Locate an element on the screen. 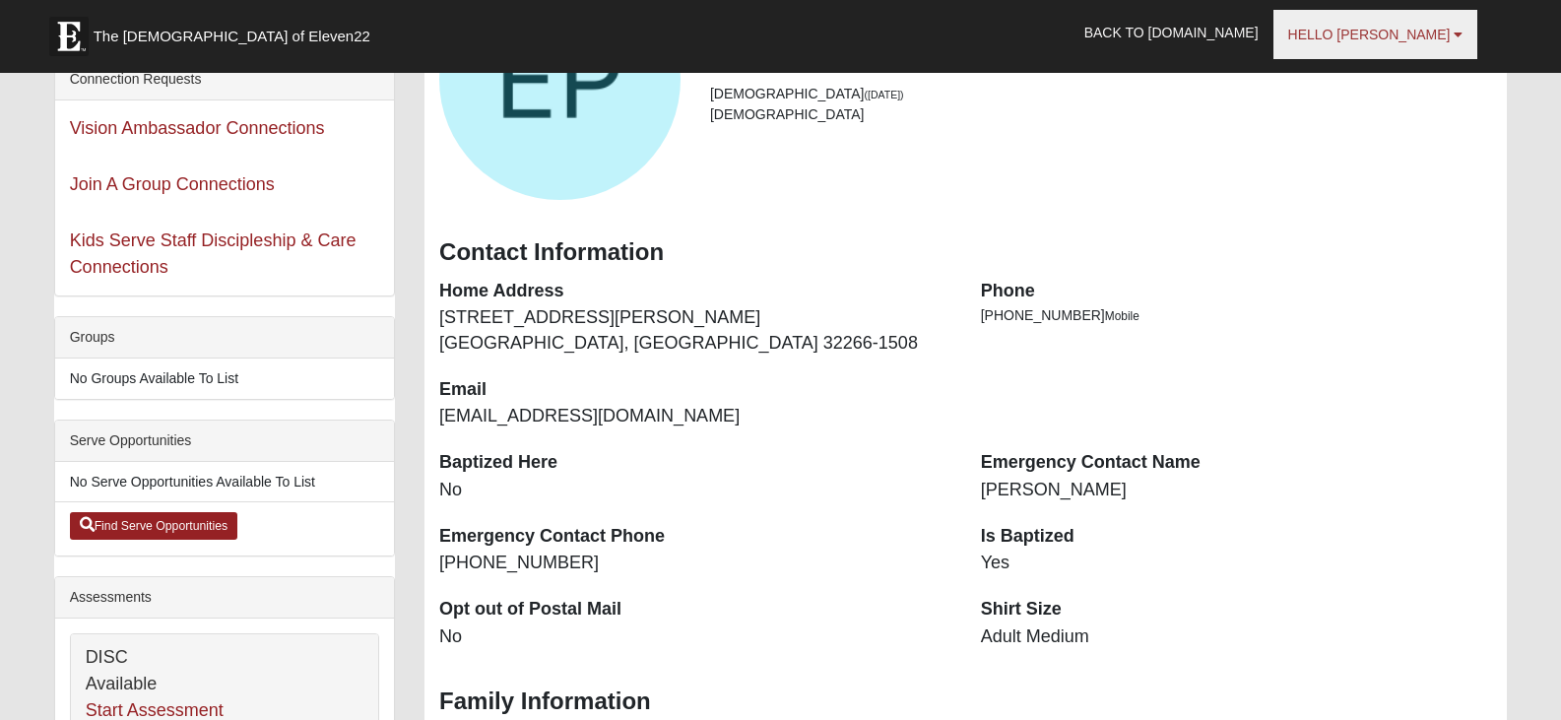 The width and height of the screenshot is (1561, 720). span: Mobile is located at coordinates (1122, 316).